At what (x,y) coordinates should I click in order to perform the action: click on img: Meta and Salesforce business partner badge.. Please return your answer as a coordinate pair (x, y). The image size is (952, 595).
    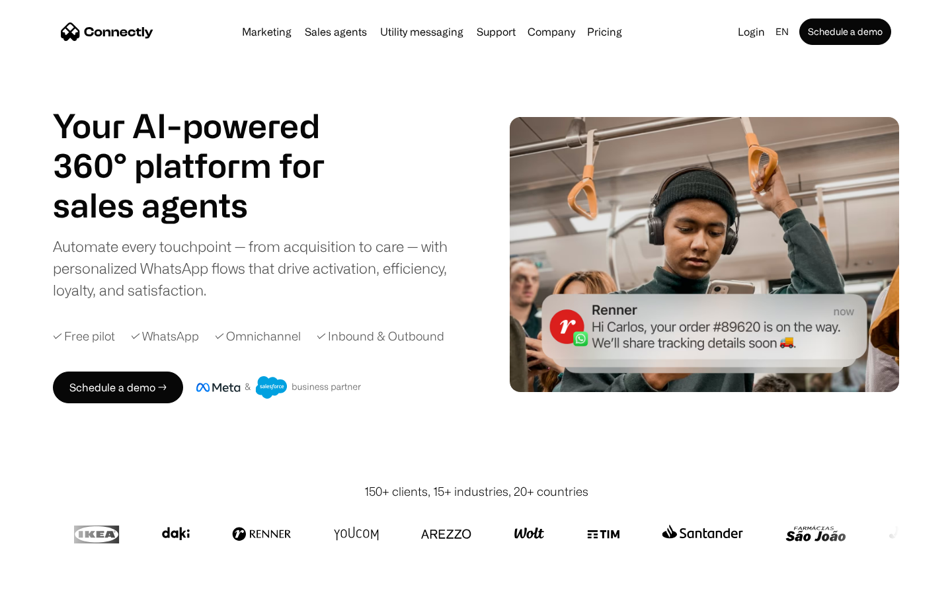
    Looking at the image, I should click on (279, 387).